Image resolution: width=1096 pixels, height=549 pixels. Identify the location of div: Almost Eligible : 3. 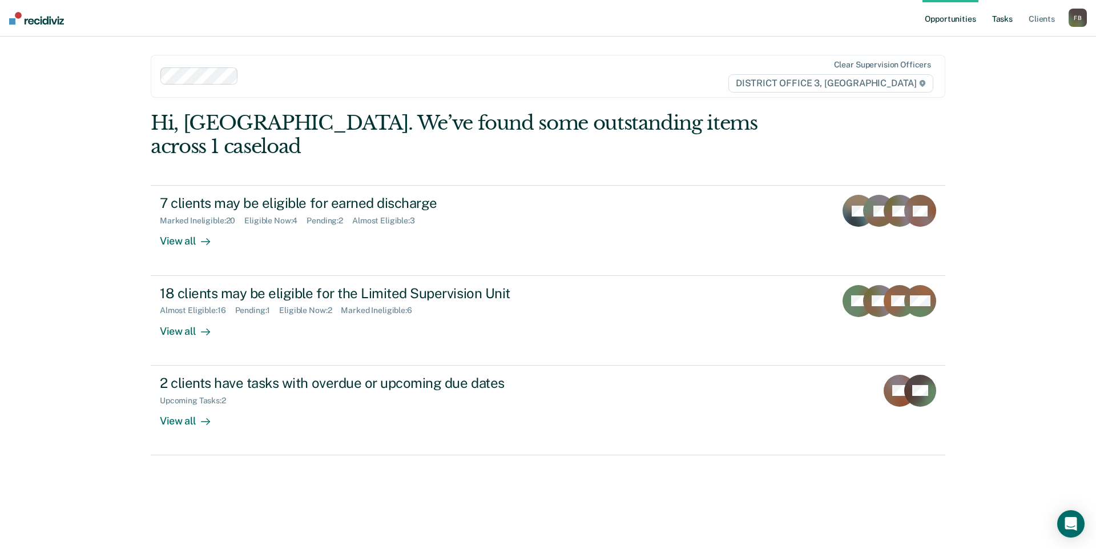
(388, 220).